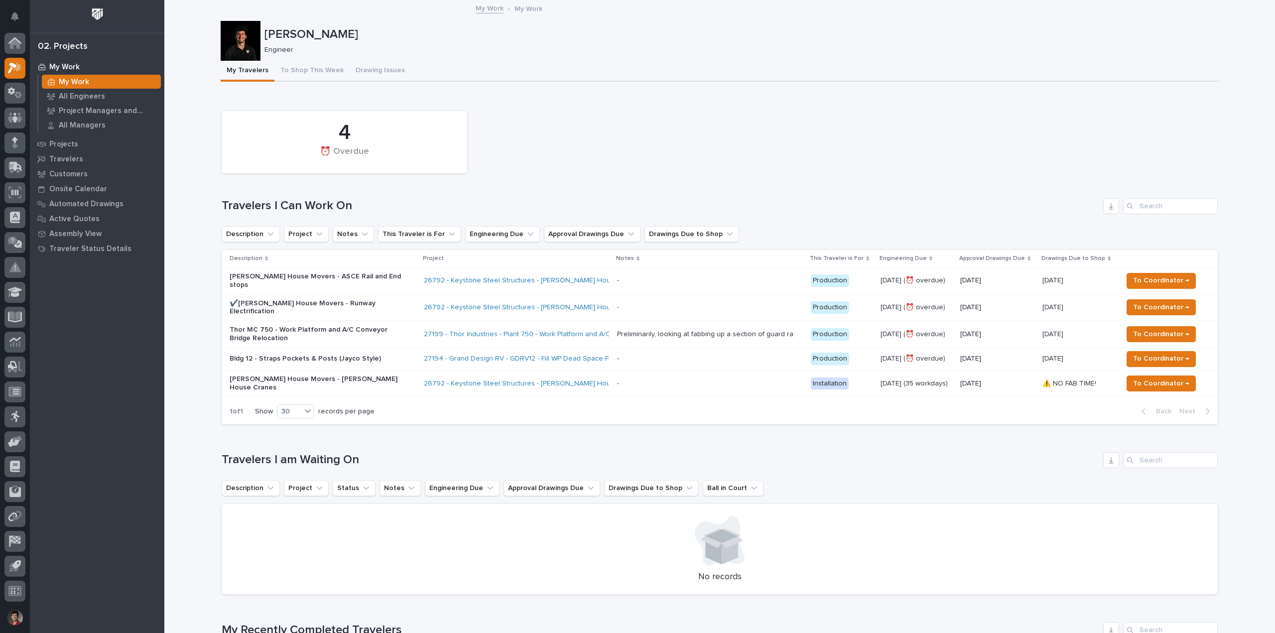  I want to click on a: All Managers, so click(101, 125).